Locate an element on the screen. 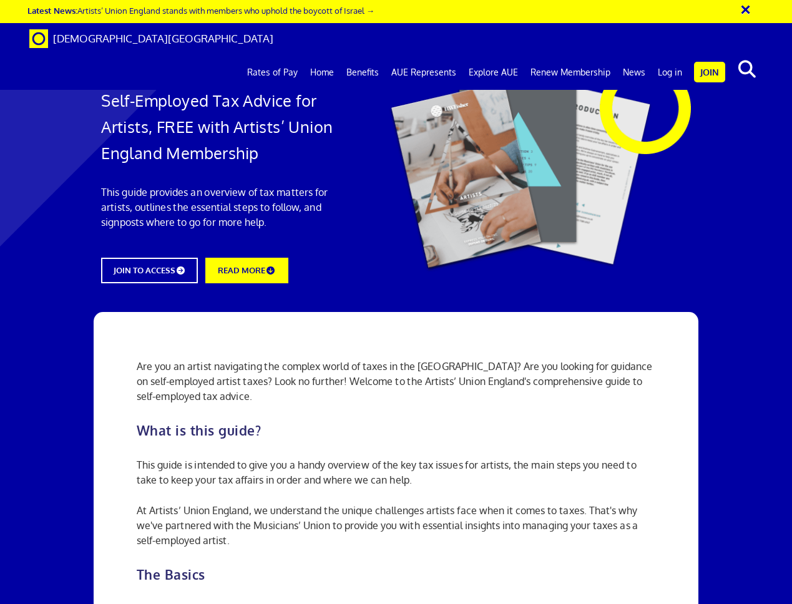  button: search is located at coordinates (747, 69).